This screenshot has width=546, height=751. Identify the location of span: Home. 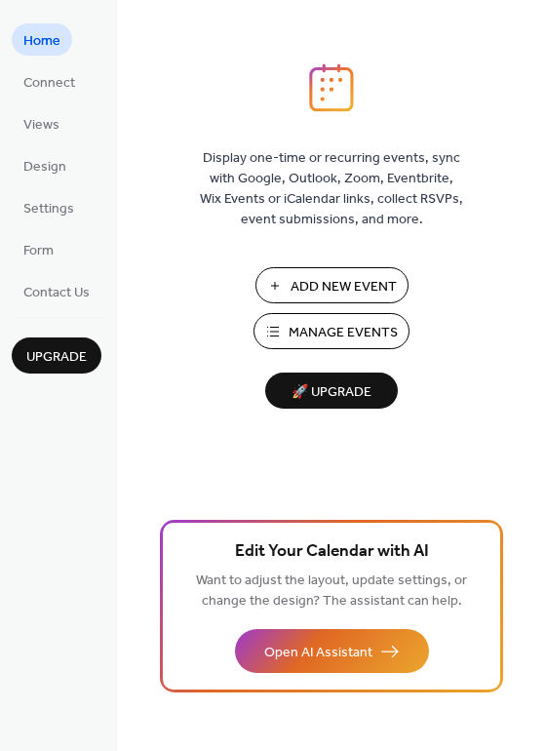
(42, 41).